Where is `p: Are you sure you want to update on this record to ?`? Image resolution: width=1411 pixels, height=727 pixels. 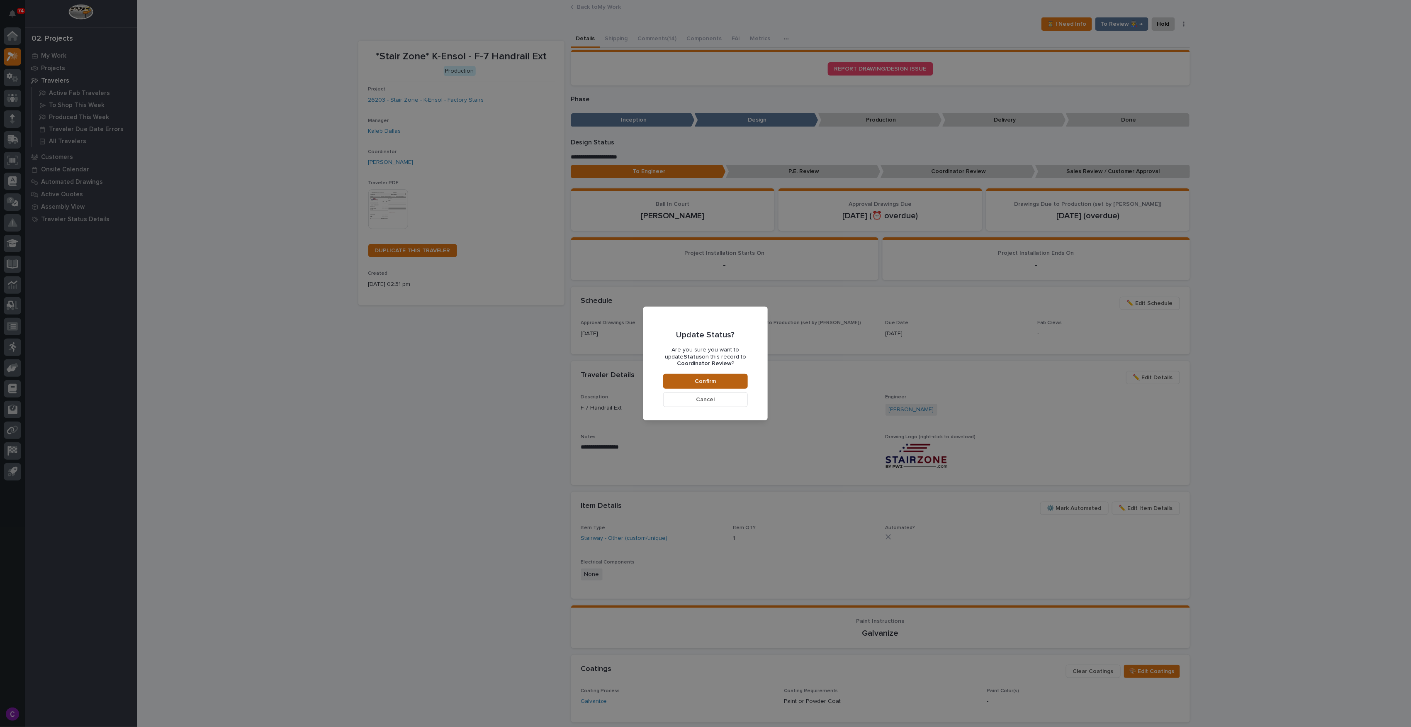 p: Are you sure you want to update on this record to ? is located at coordinates (706, 357).